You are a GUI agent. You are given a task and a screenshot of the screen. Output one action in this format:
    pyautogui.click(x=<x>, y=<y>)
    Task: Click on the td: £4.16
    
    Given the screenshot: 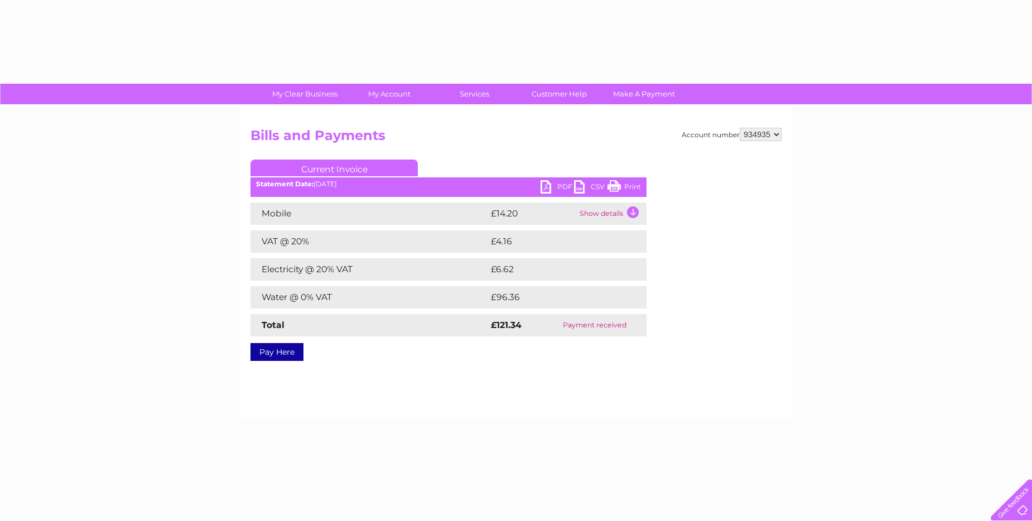 What is the action you would take?
    pyautogui.click(x=553, y=242)
    